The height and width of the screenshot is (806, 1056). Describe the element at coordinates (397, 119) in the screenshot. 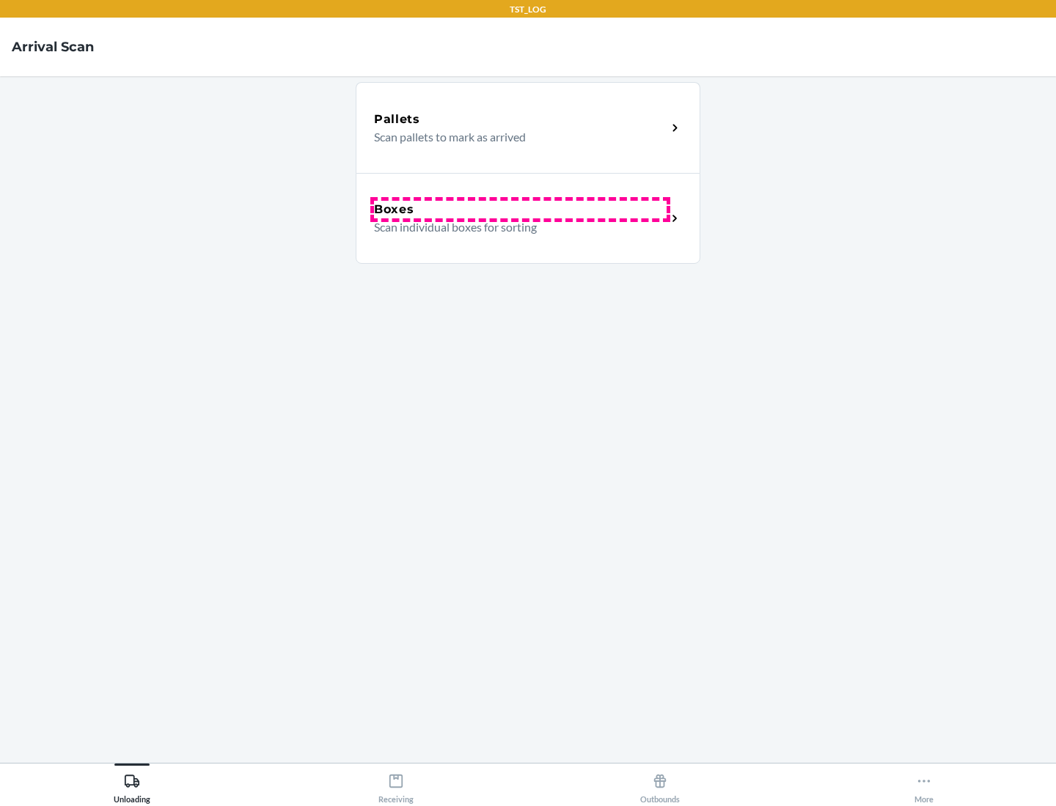

I see `h5: Pallets` at that location.